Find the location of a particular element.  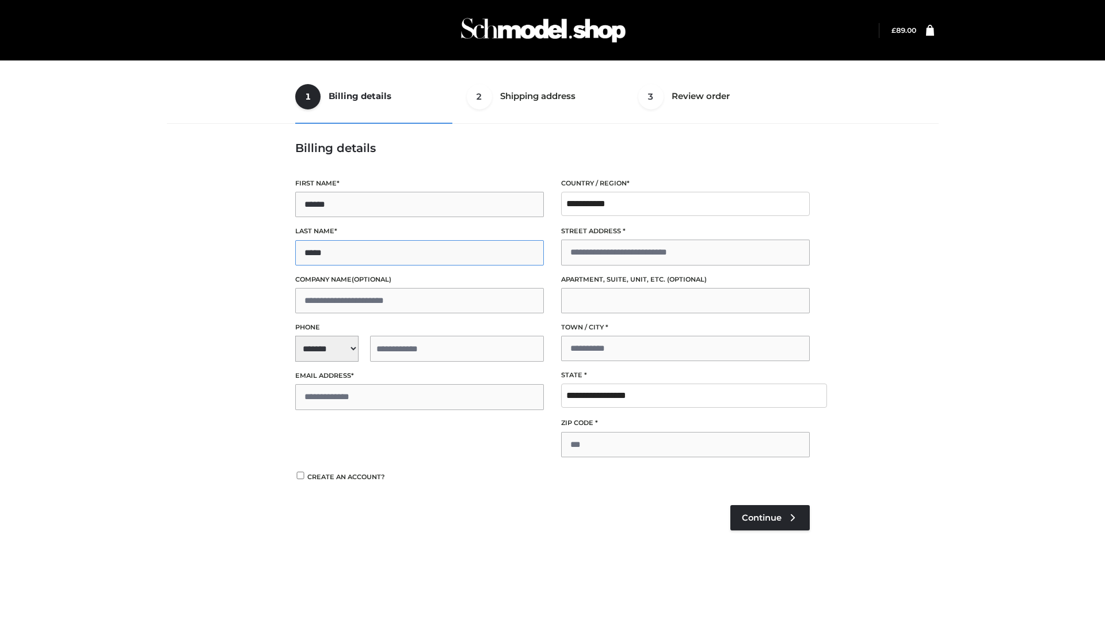

label: Last name is located at coordinates (420, 231).